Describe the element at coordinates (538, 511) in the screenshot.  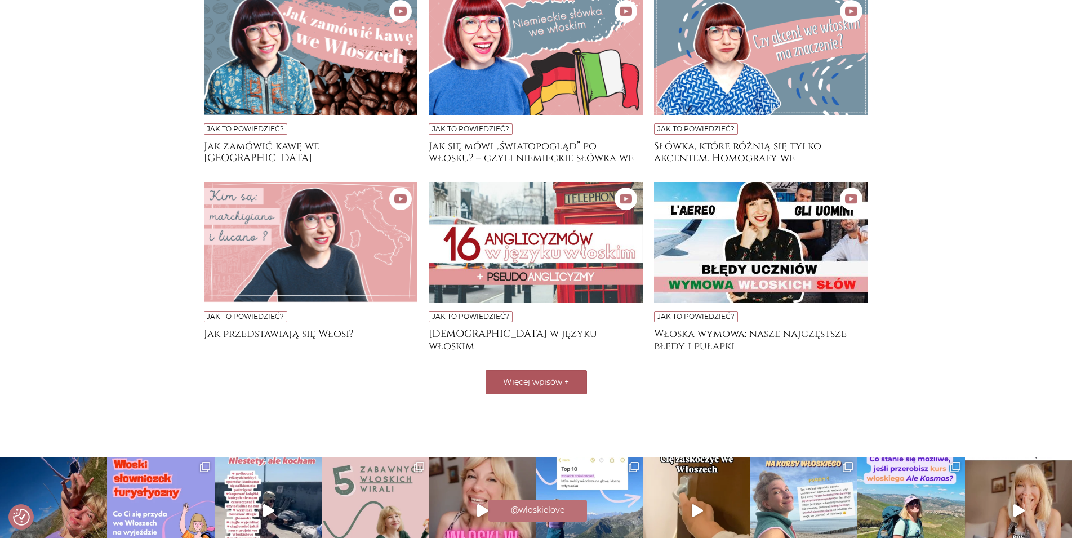
I see `a: Instagram @wloskielove` at that location.